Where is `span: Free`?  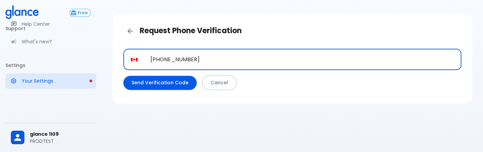
span: Free is located at coordinates (83, 13).